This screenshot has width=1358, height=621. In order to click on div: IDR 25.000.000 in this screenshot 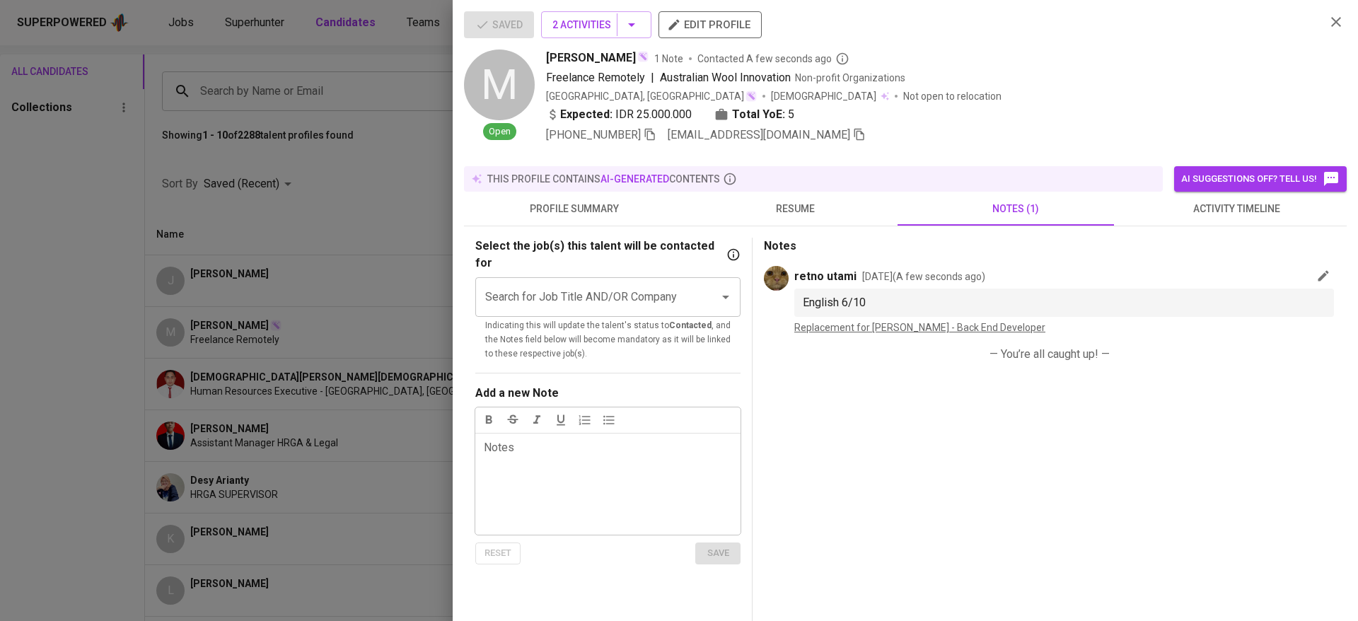, I will do `click(619, 115)`.